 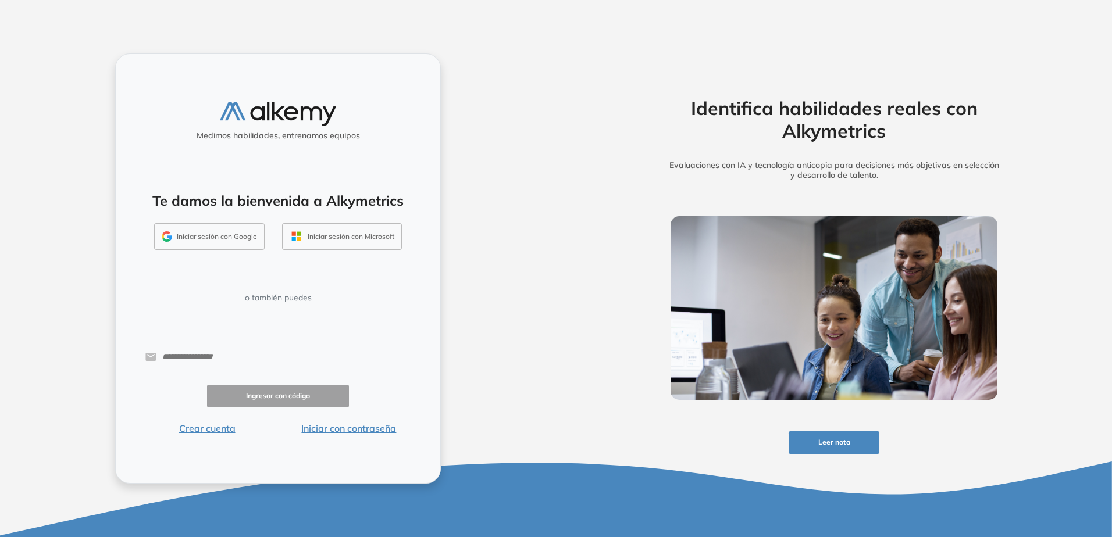 I want to click on button: Iniciar sesión con Google, so click(x=209, y=237).